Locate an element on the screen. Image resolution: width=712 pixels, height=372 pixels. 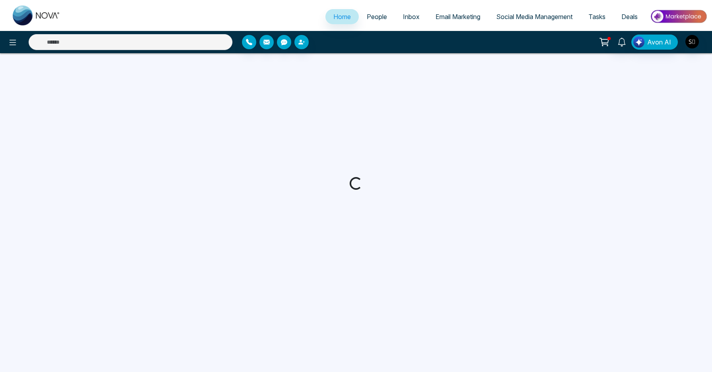
span: Tasks is located at coordinates (597, 17).